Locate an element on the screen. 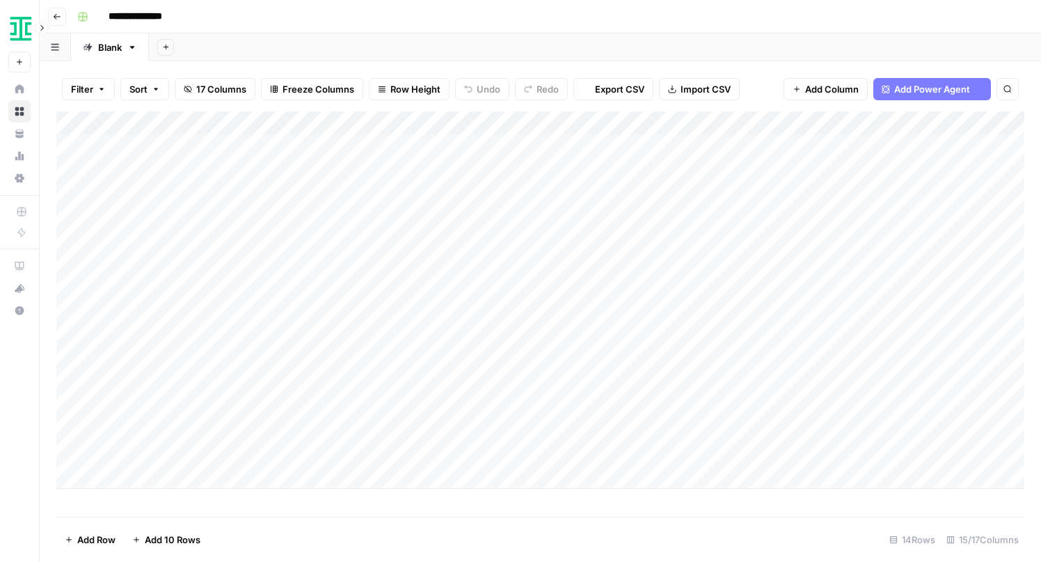  button: Export CSV is located at coordinates (613, 89).